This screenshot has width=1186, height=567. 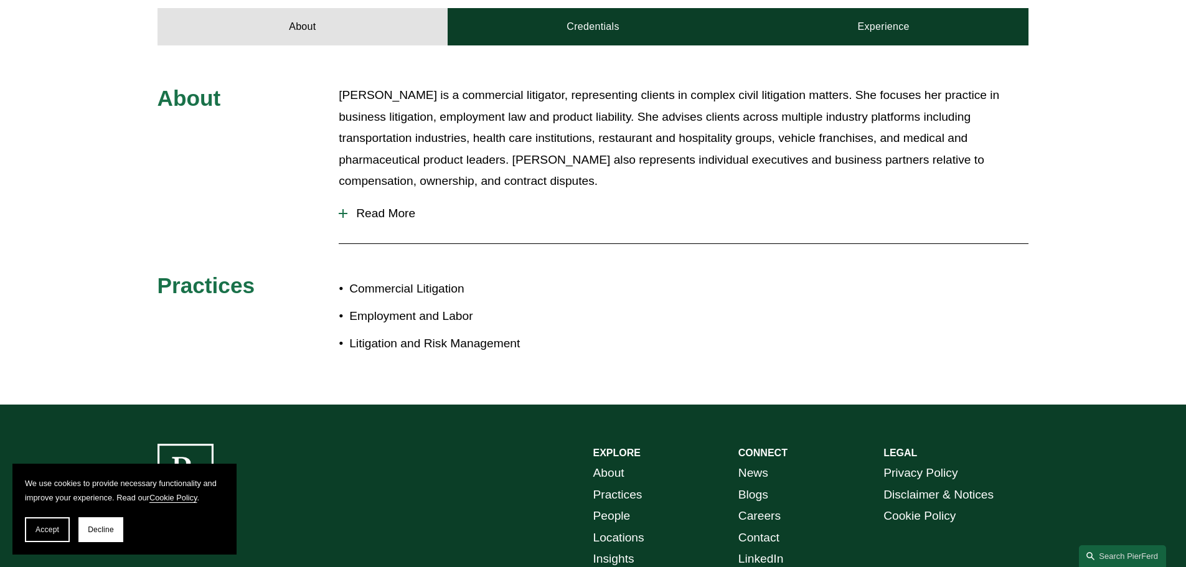 I want to click on span: About, so click(x=189, y=98).